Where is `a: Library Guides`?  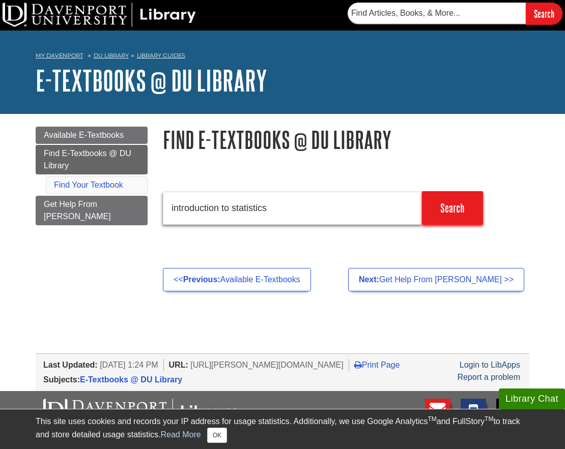 a: Library Guides is located at coordinates (161, 55).